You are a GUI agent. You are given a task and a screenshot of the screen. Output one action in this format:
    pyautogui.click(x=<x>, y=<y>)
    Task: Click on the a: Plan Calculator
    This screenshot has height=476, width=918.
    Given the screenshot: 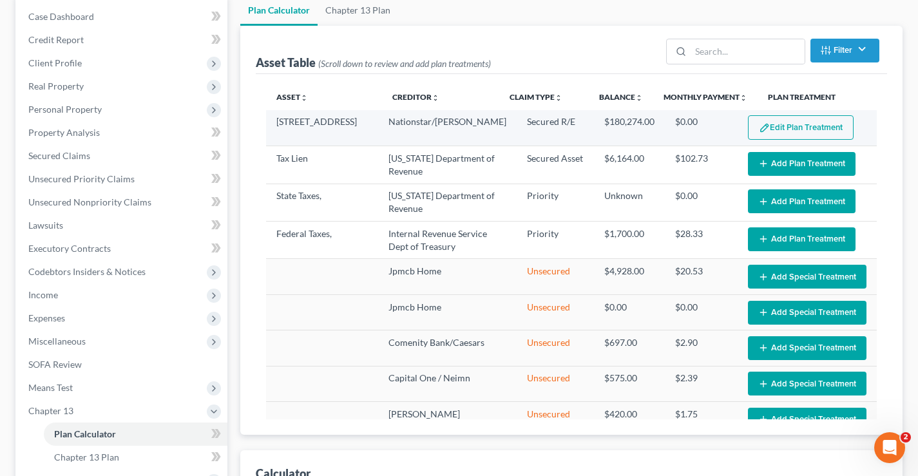 What is the action you would take?
    pyautogui.click(x=135, y=434)
    